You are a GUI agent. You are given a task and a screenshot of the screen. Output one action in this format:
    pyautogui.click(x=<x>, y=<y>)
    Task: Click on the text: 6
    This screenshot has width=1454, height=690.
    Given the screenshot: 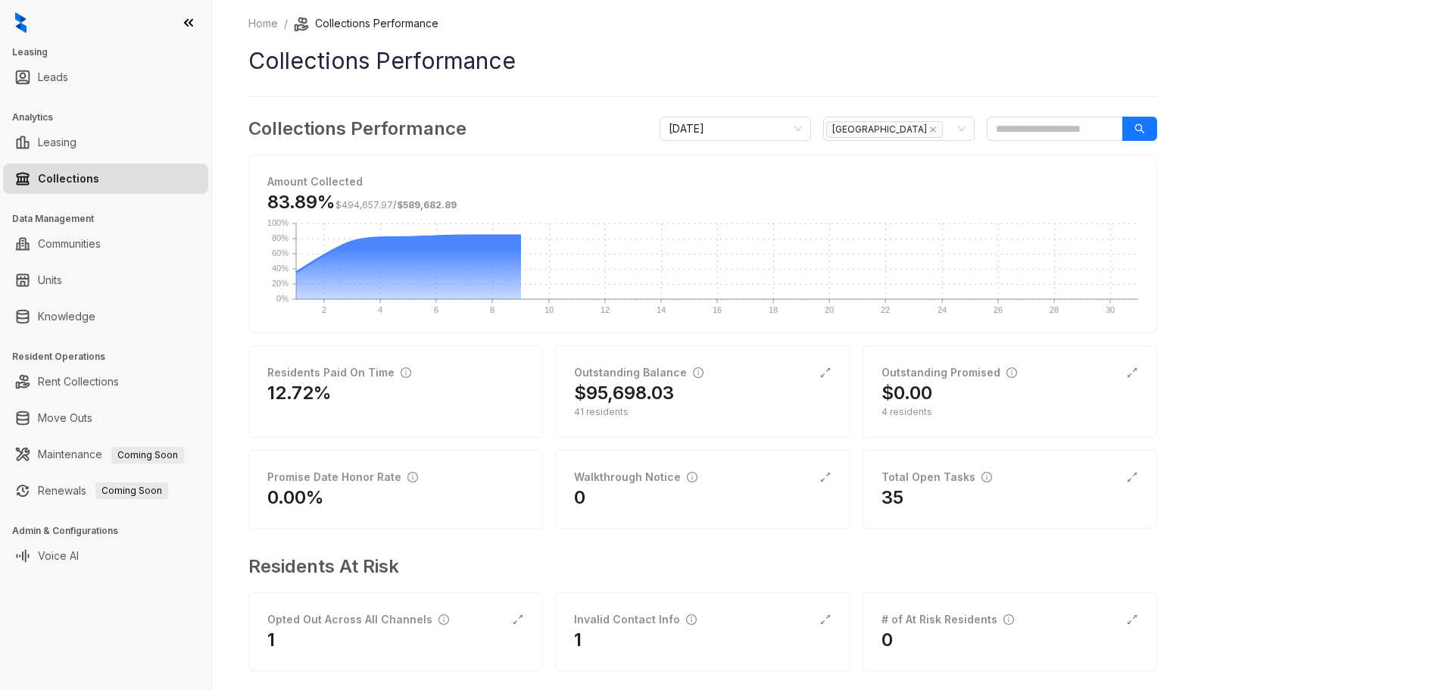 What is the action you would take?
    pyautogui.click(x=436, y=310)
    